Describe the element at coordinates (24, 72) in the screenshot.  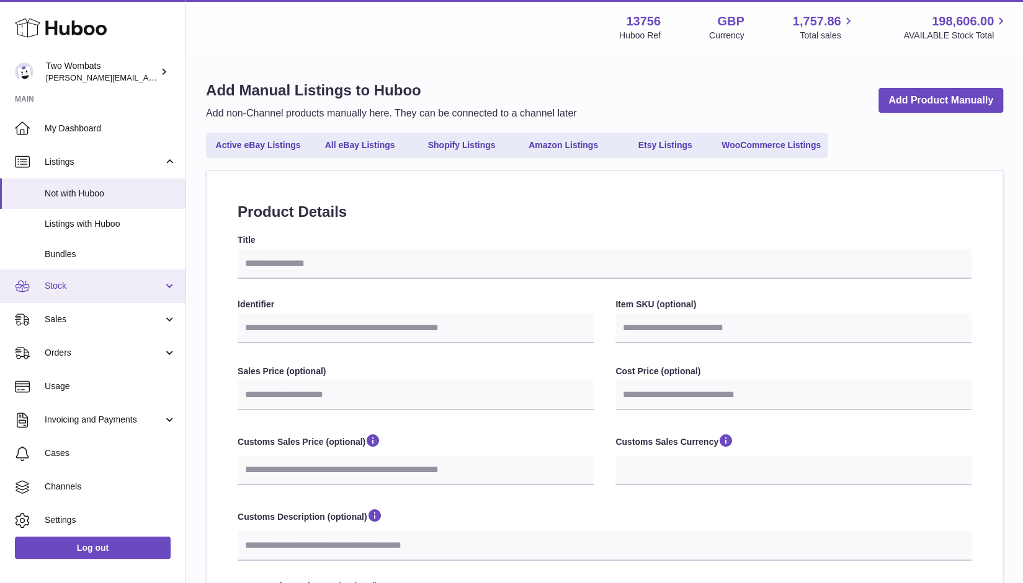
I see `img: philip.carroll@twowombats.com` at that location.